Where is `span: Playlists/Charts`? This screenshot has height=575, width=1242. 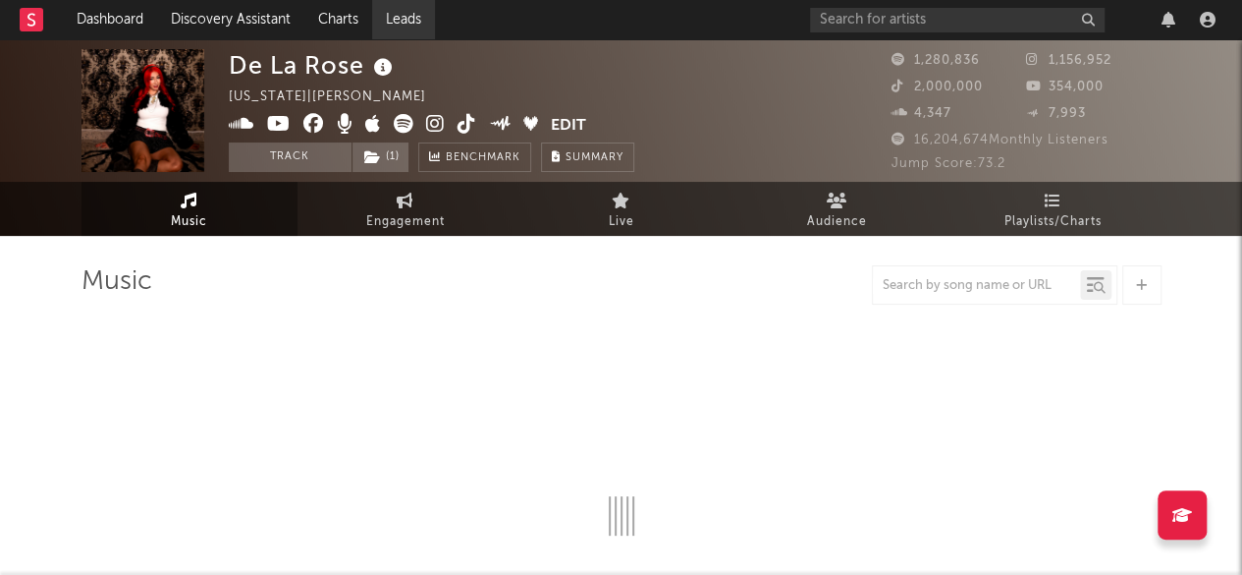
span: Playlists/Charts is located at coordinates (1053, 222).